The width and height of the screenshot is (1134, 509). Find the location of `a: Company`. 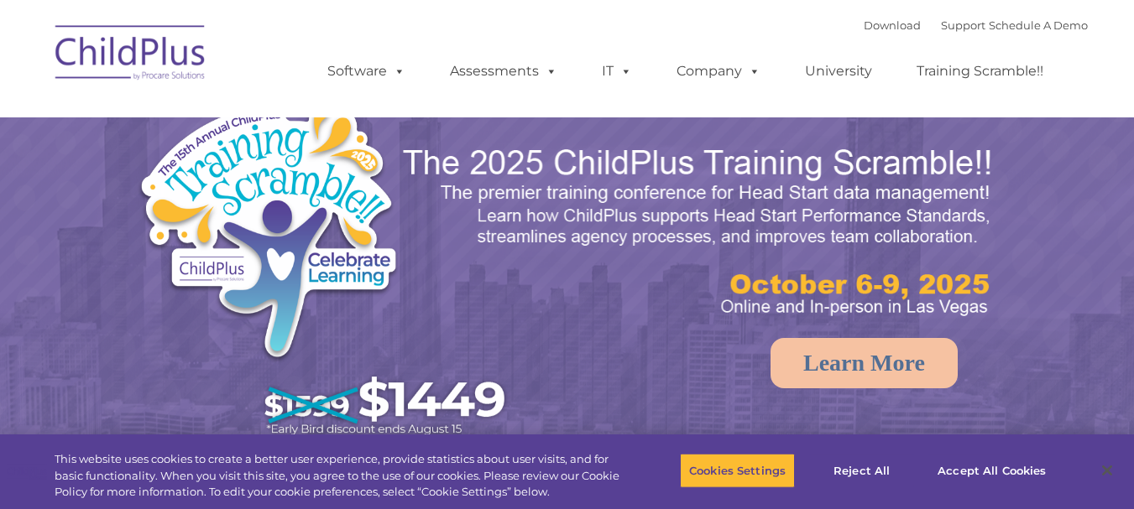

a: Company is located at coordinates (718, 71).